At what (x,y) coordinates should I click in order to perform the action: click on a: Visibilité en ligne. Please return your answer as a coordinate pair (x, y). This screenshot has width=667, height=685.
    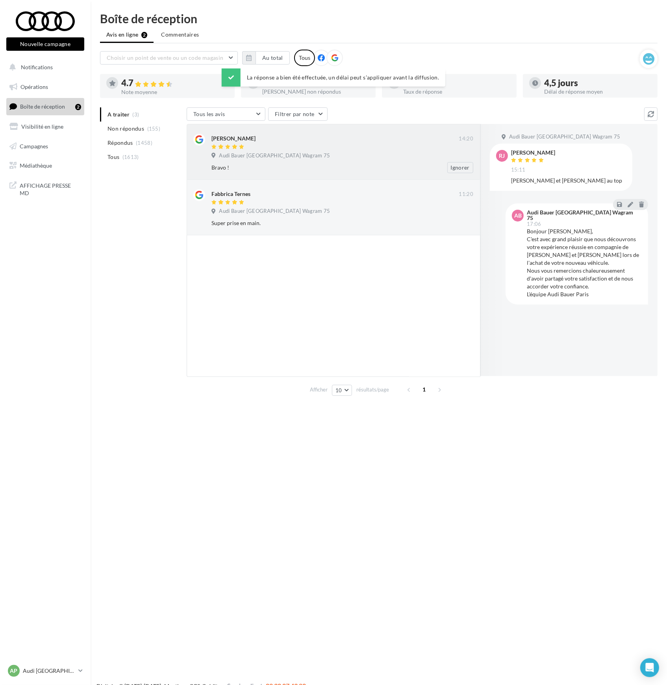
    Looking at the image, I should click on (45, 127).